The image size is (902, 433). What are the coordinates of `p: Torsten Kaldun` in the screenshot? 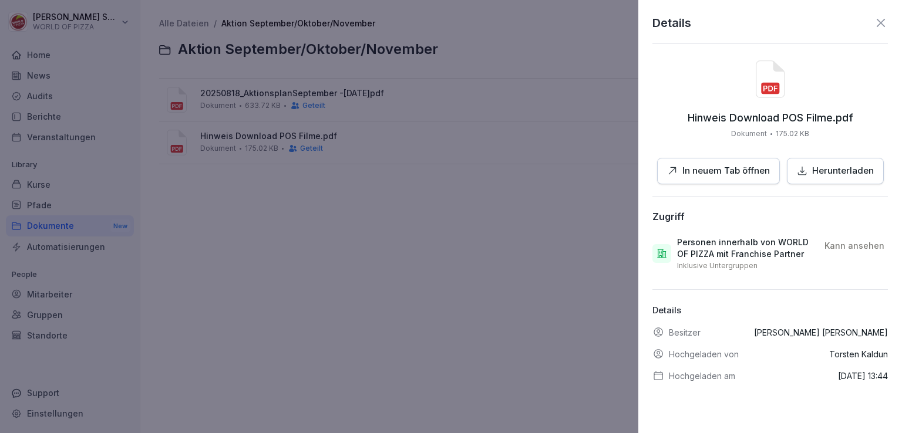 It's located at (858, 354).